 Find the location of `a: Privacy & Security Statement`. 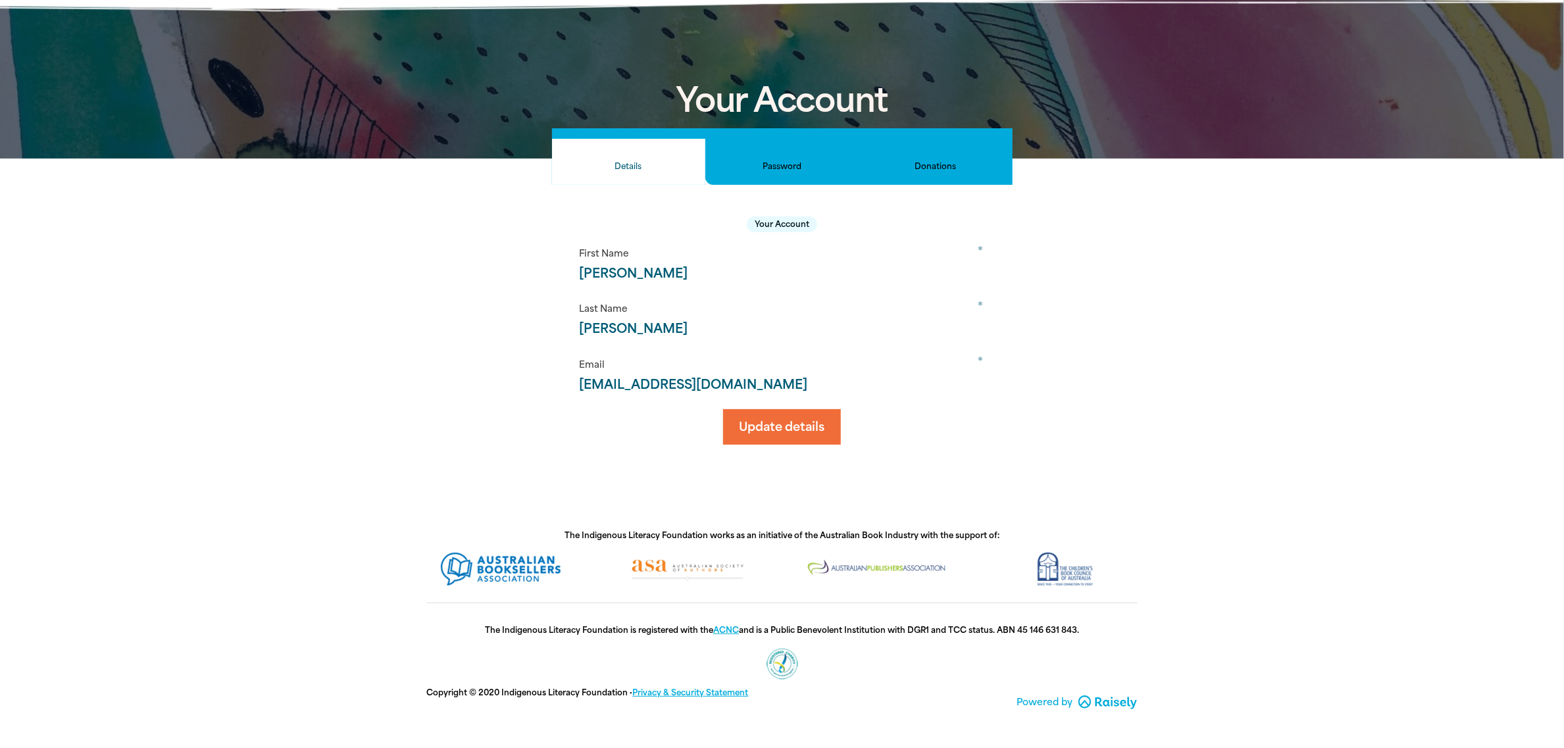

a: Privacy & Security Statement is located at coordinates (691, 693).